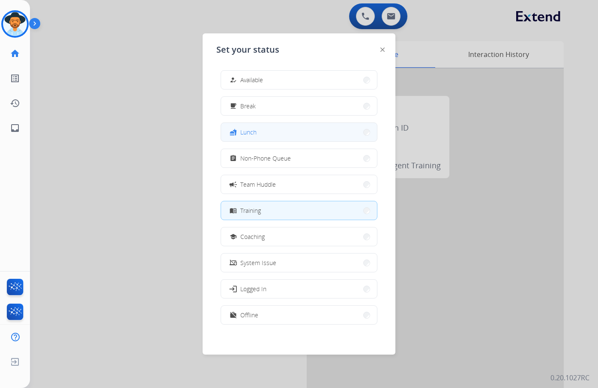  I want to click on span: Available, so click(251, 80).